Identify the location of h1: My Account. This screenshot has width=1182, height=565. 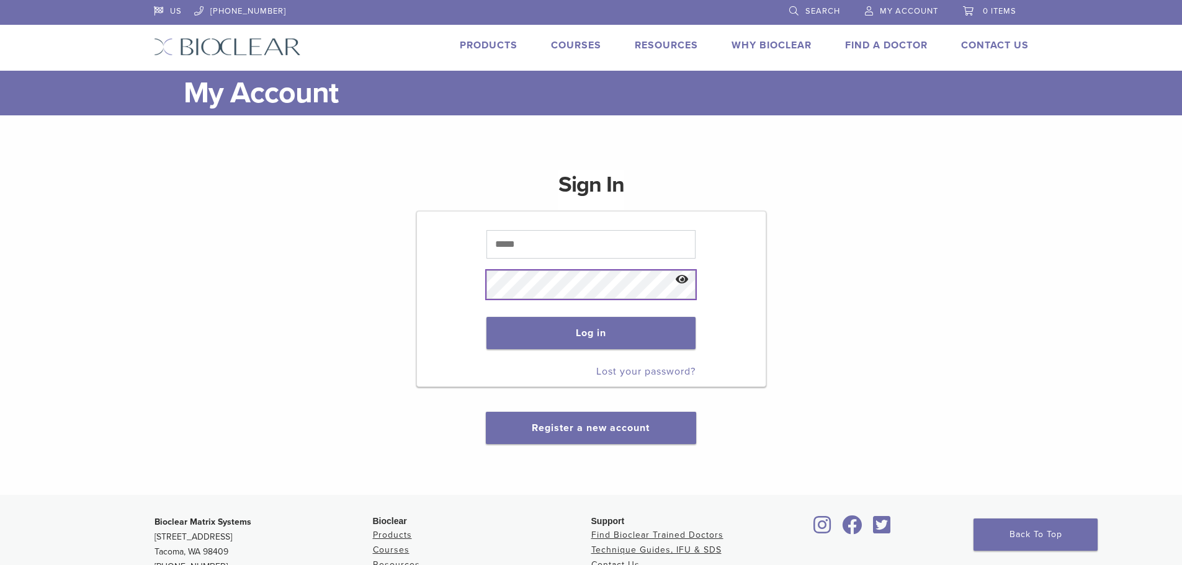
(606, 93).